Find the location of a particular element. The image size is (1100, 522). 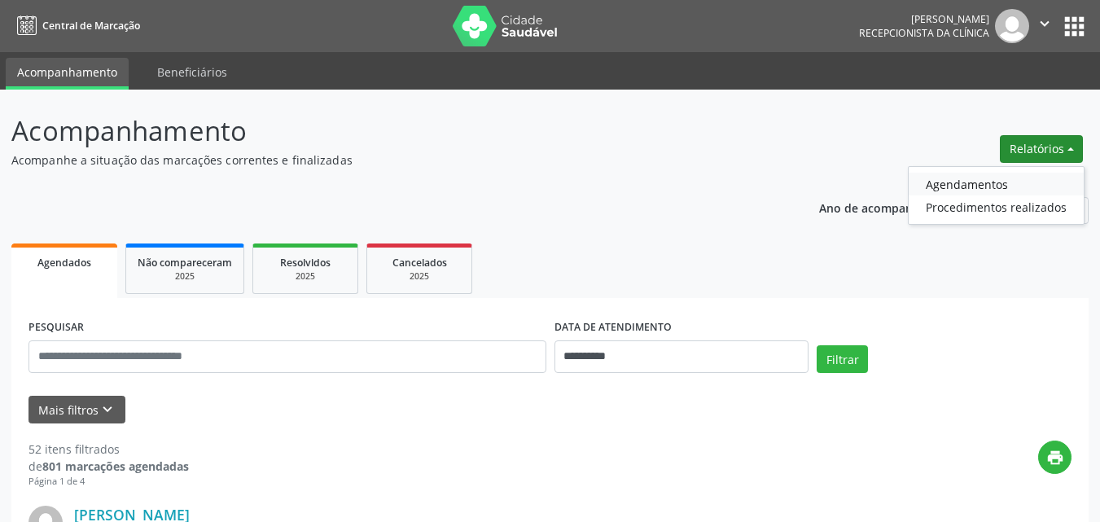

button: print is located at coordinates (1055, 457).